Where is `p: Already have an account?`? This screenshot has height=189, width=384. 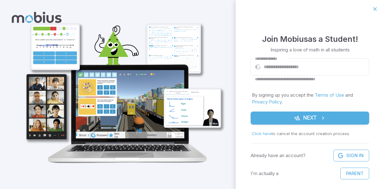
p: Already have an account? is located at coordinates (278, 155).